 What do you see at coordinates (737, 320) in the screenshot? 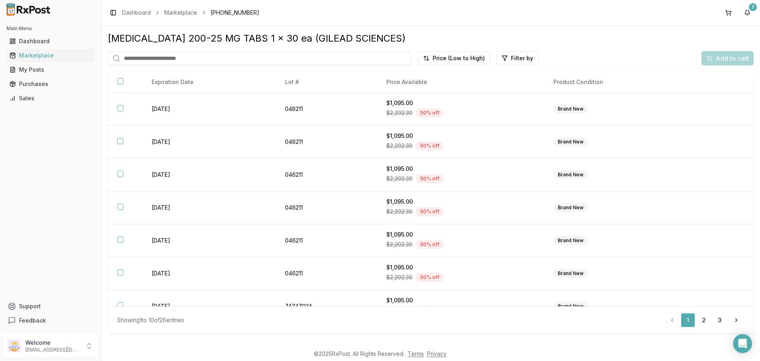
I see `a: Go to next page` at bounding box center [737, 320].